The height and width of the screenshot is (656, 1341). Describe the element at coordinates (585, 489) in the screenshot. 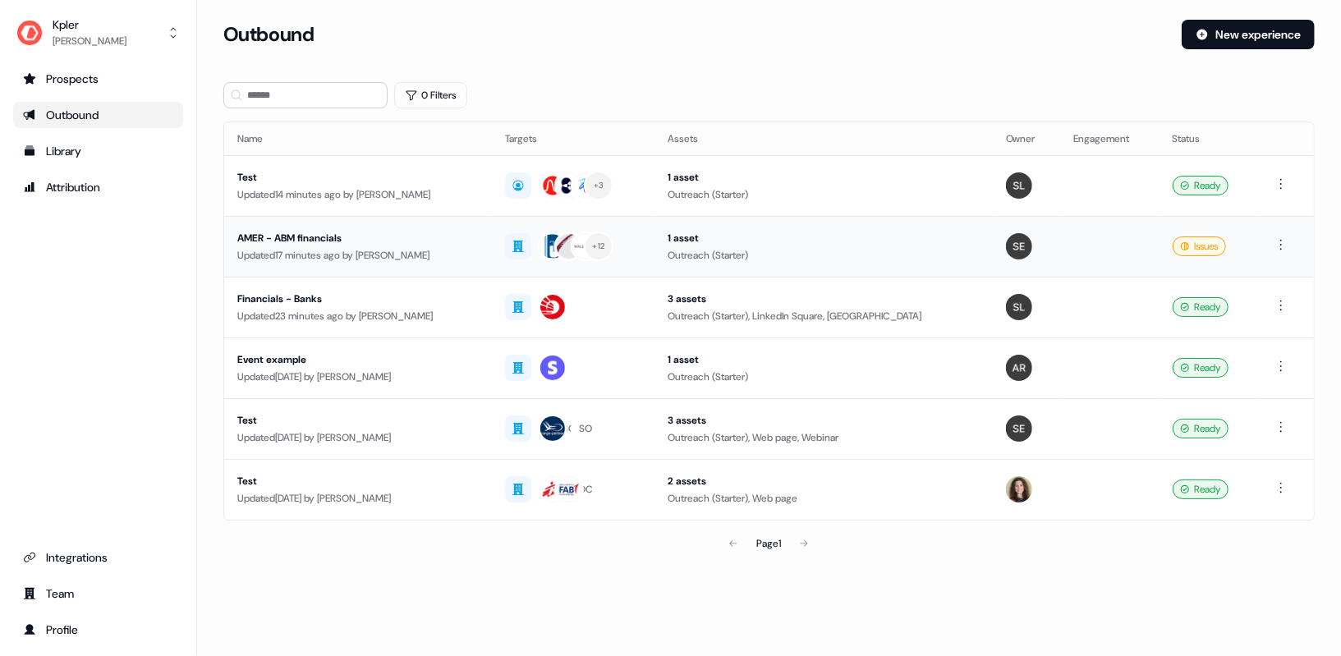

I see `div: OC` at that location.